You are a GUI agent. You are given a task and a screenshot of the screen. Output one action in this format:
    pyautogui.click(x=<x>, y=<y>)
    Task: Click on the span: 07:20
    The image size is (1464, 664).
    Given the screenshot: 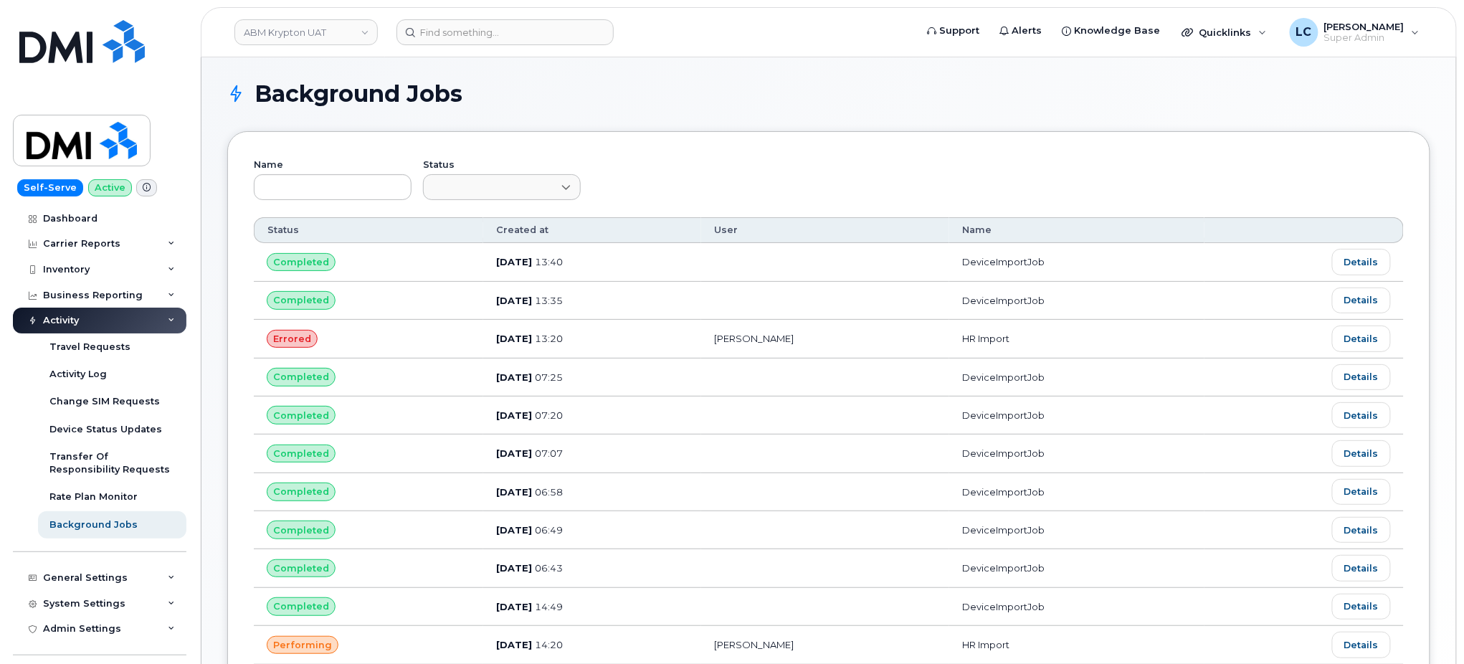 What is the action you would take?
    pyautogui.click(x=548, y=415)
    